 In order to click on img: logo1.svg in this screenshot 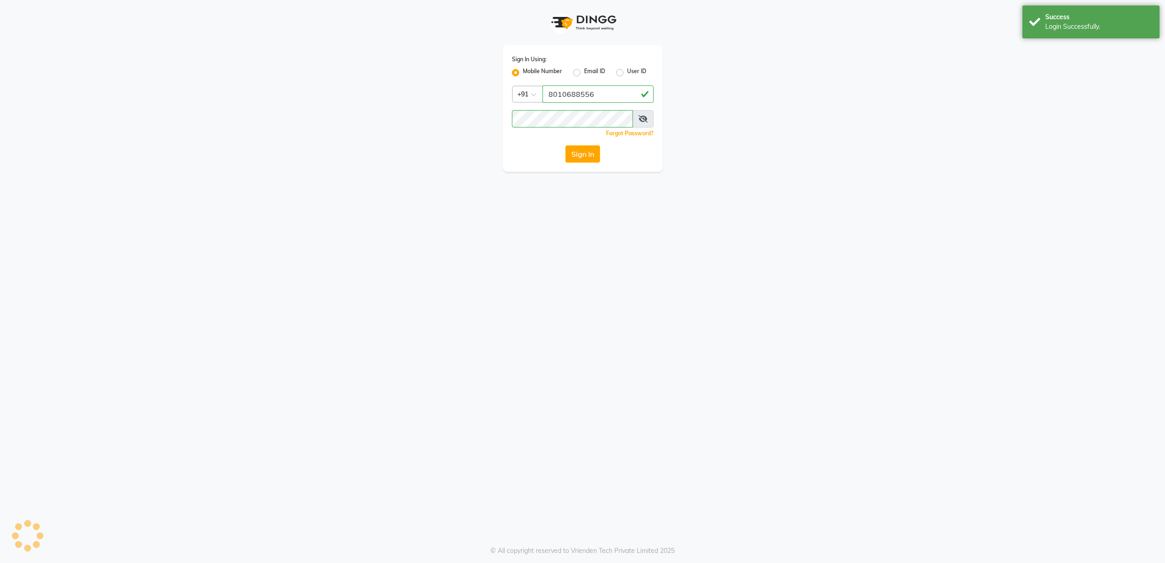, I will do `click(583, 22)`.